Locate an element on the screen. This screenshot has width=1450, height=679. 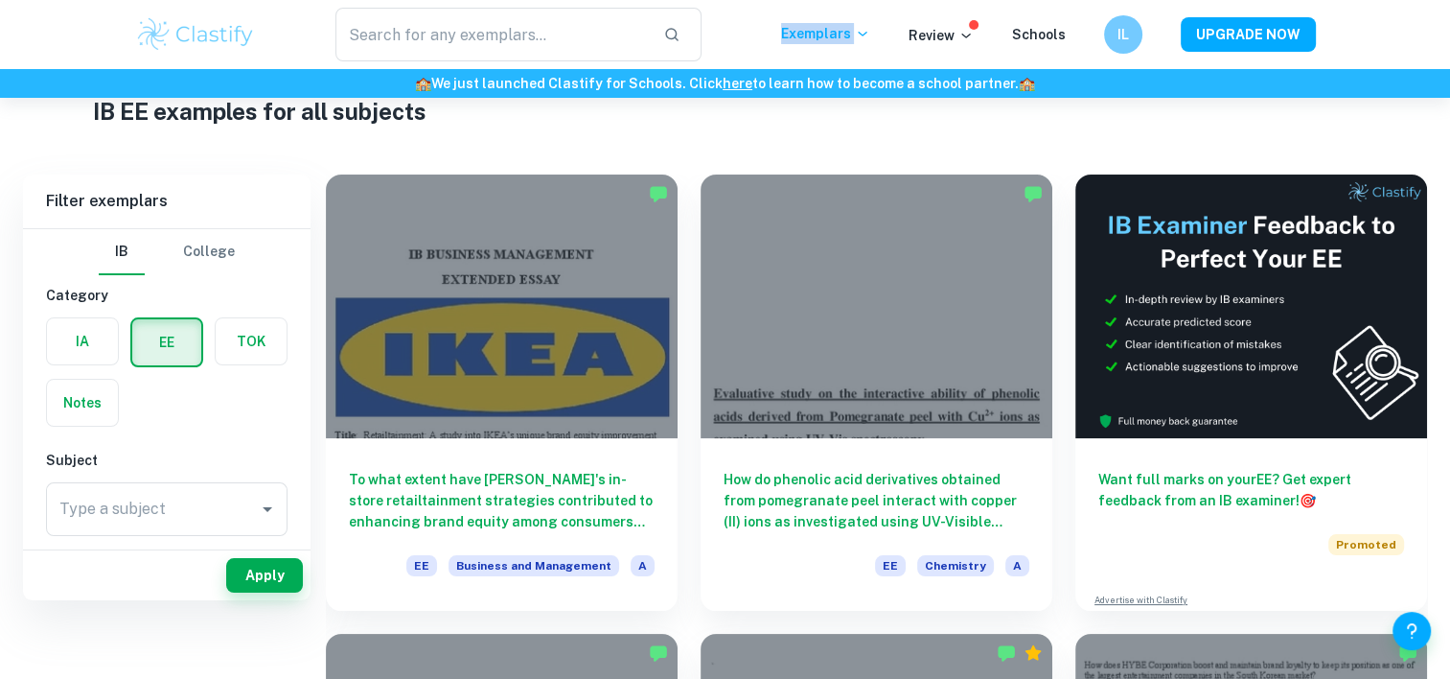
button: Notes is located at coordinates (82, 403).